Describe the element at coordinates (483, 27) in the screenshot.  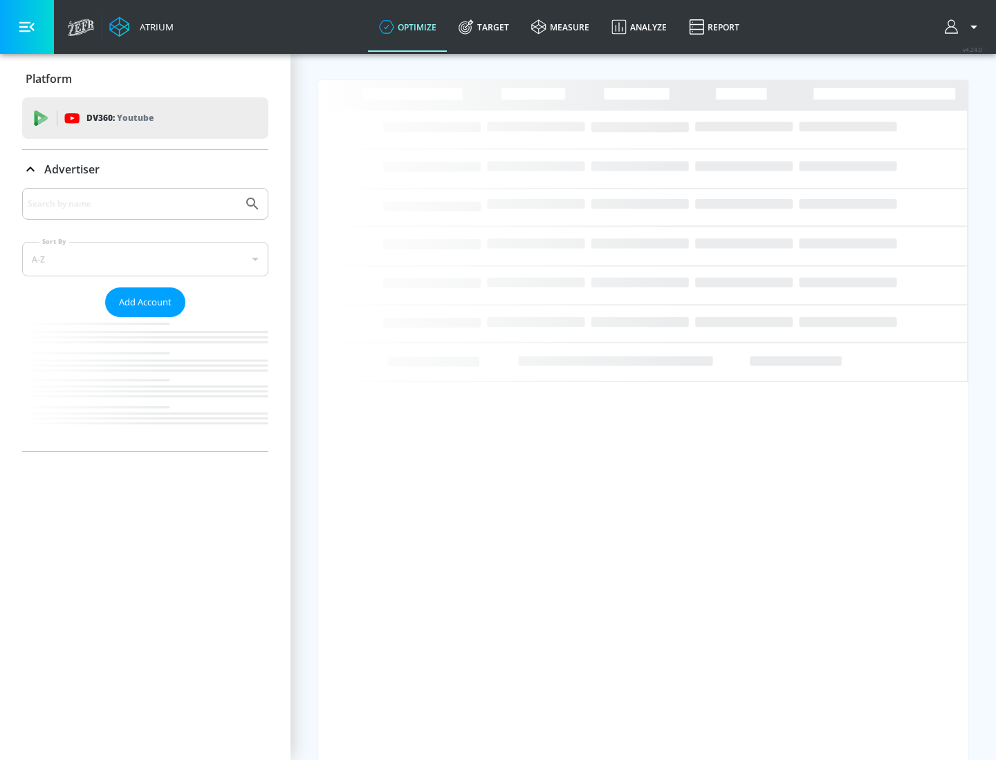
I see `a: Target` at that location.